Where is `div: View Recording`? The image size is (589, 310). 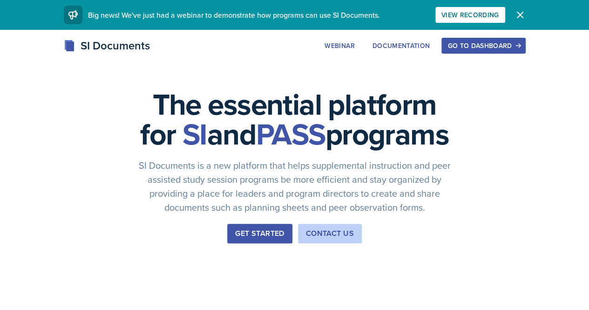 div: View Recording is located at coordinates (470, 15).